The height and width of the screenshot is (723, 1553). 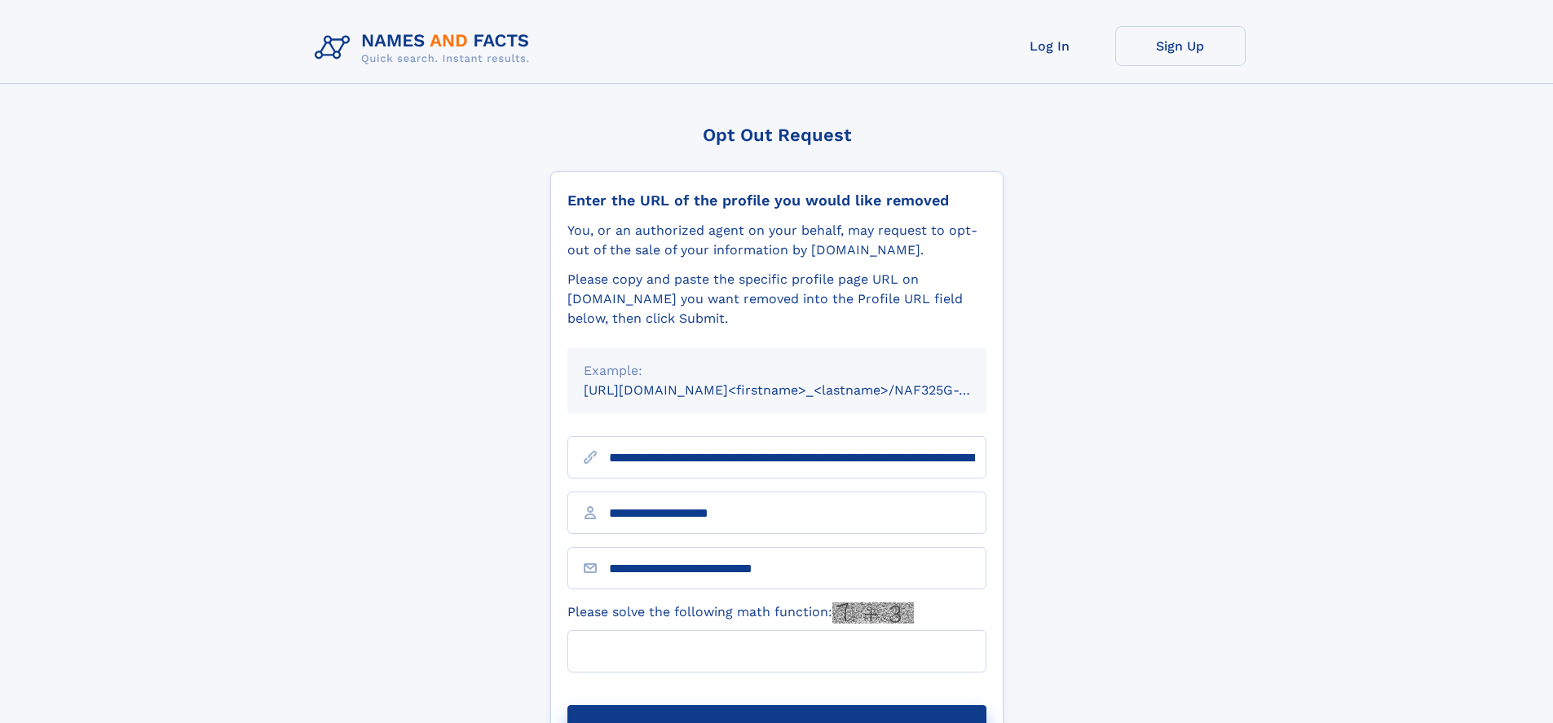 I want to click on div: You, or an authorized agent on your behalf, may request to opt-out of the sale of your informatio..., so click(x=777, y=241).